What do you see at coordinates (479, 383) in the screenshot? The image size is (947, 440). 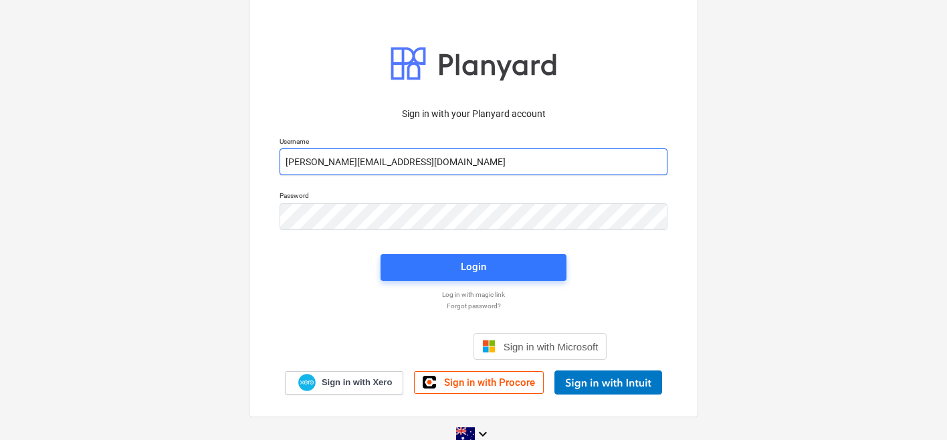 I see `a: Sign in with Procore` at bounding box center [479, 383].